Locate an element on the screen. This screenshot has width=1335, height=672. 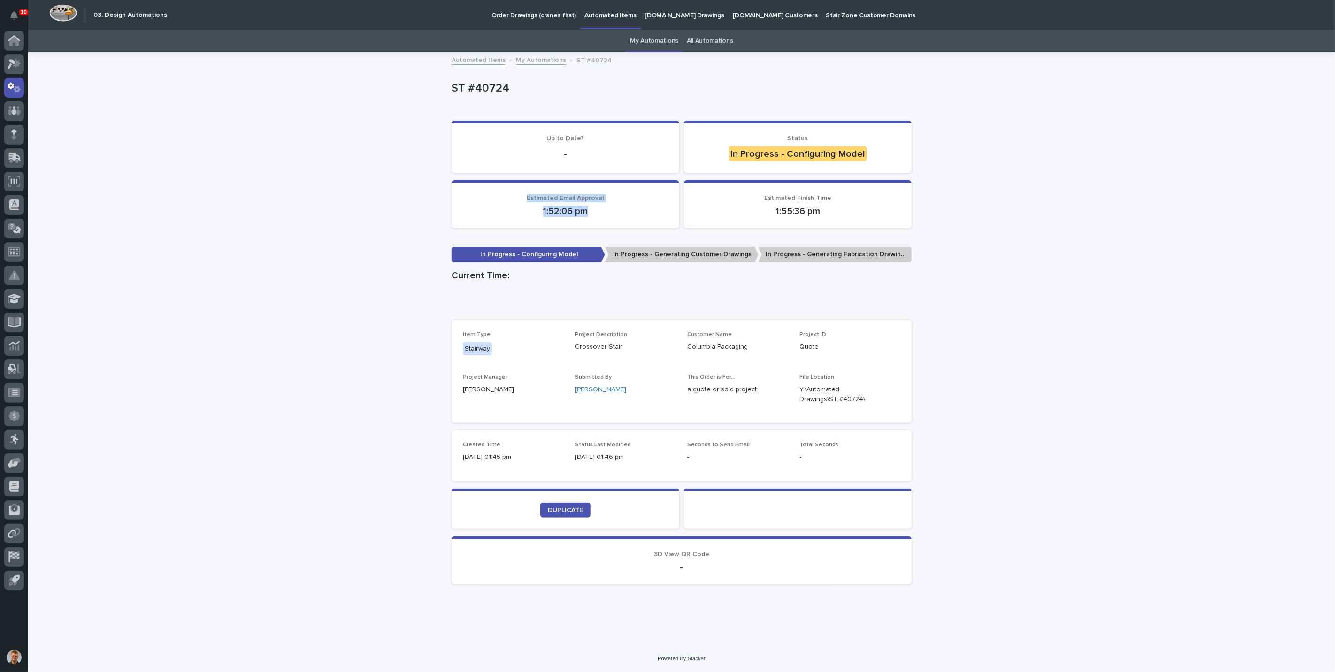
span: Project Description is located at coordinates (601, 335).